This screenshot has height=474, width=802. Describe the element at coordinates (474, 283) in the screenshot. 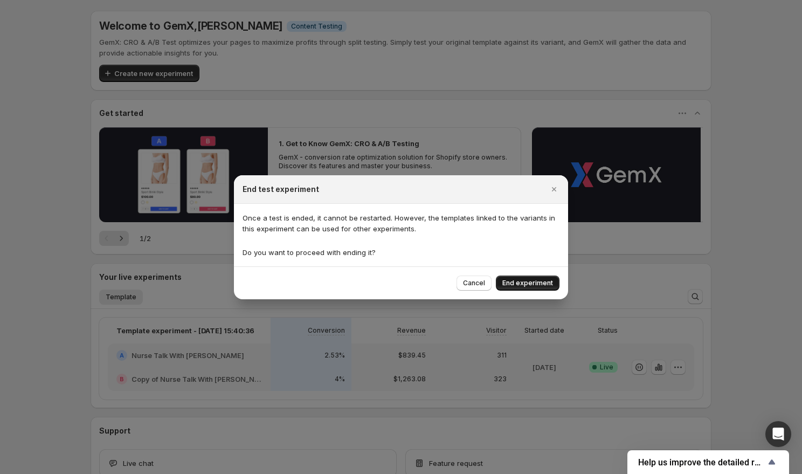

I see `span: Cancel` at that location.